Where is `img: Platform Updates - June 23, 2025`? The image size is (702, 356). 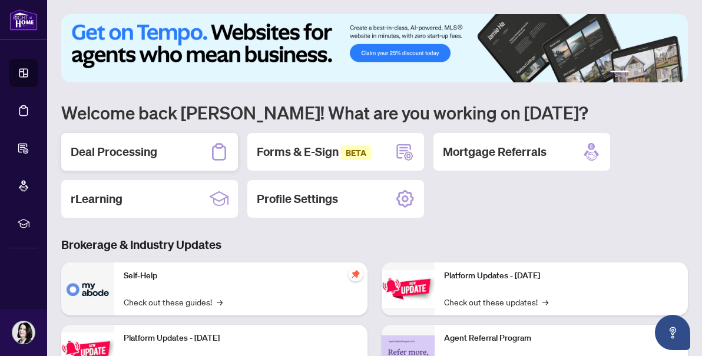
img: Platform Updates - June 23, 2025 is located at coordinates (408, 288).